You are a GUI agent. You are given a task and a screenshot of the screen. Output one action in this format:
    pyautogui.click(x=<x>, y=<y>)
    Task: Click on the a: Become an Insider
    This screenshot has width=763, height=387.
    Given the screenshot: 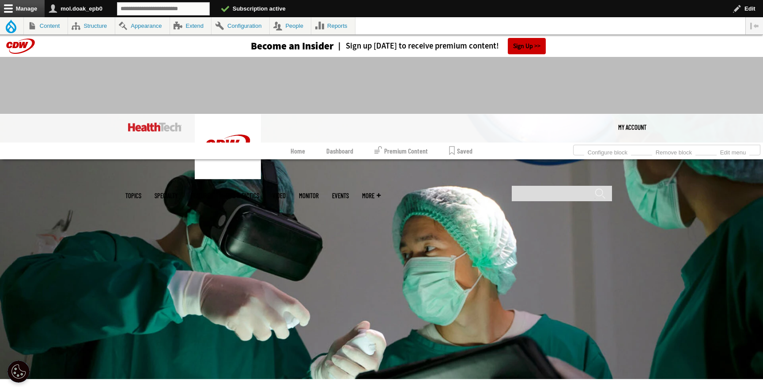 What is the action you would take?
    pyautogui.click(x=276, y=46)
    